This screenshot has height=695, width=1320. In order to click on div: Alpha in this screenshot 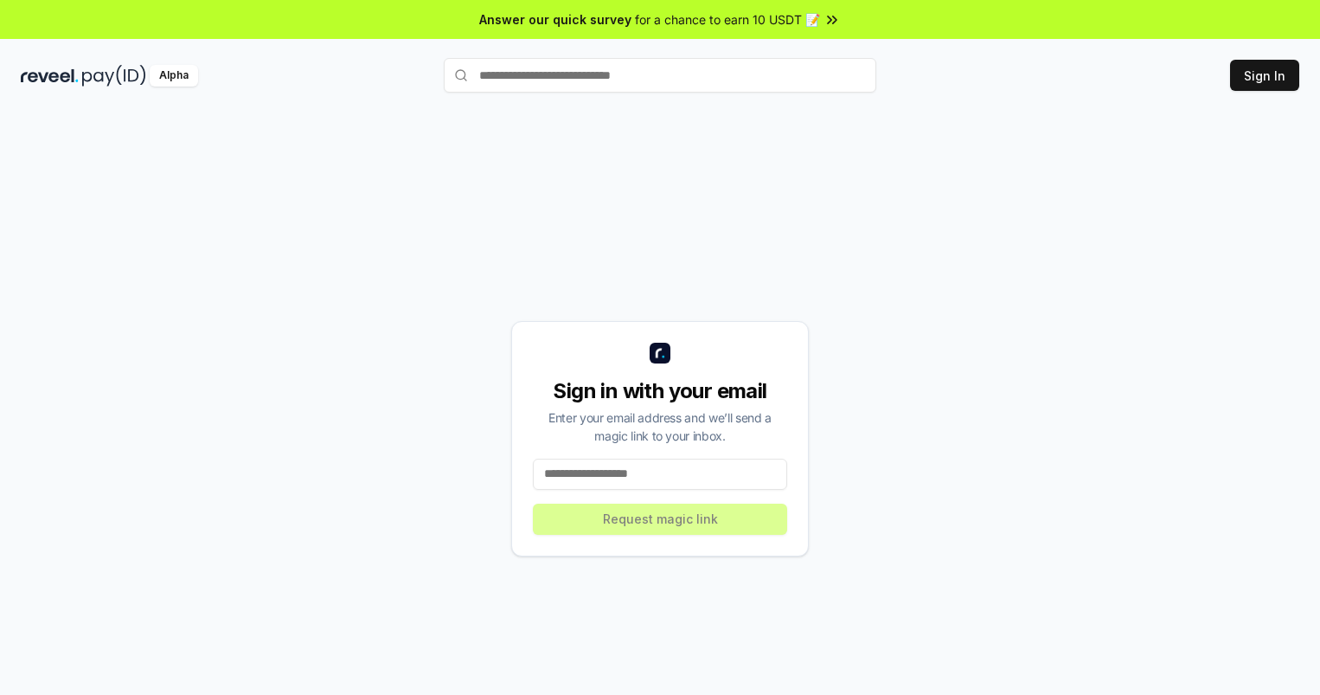, I will do `click(174, 75)`.